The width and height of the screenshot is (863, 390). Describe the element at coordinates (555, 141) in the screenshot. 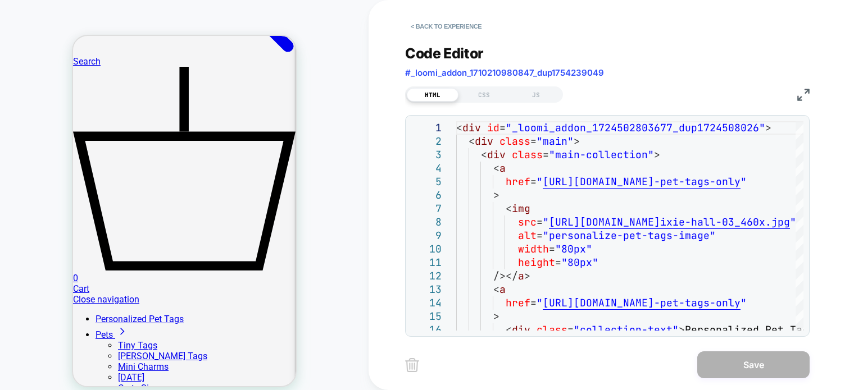

I see `span: "main"` at that location.